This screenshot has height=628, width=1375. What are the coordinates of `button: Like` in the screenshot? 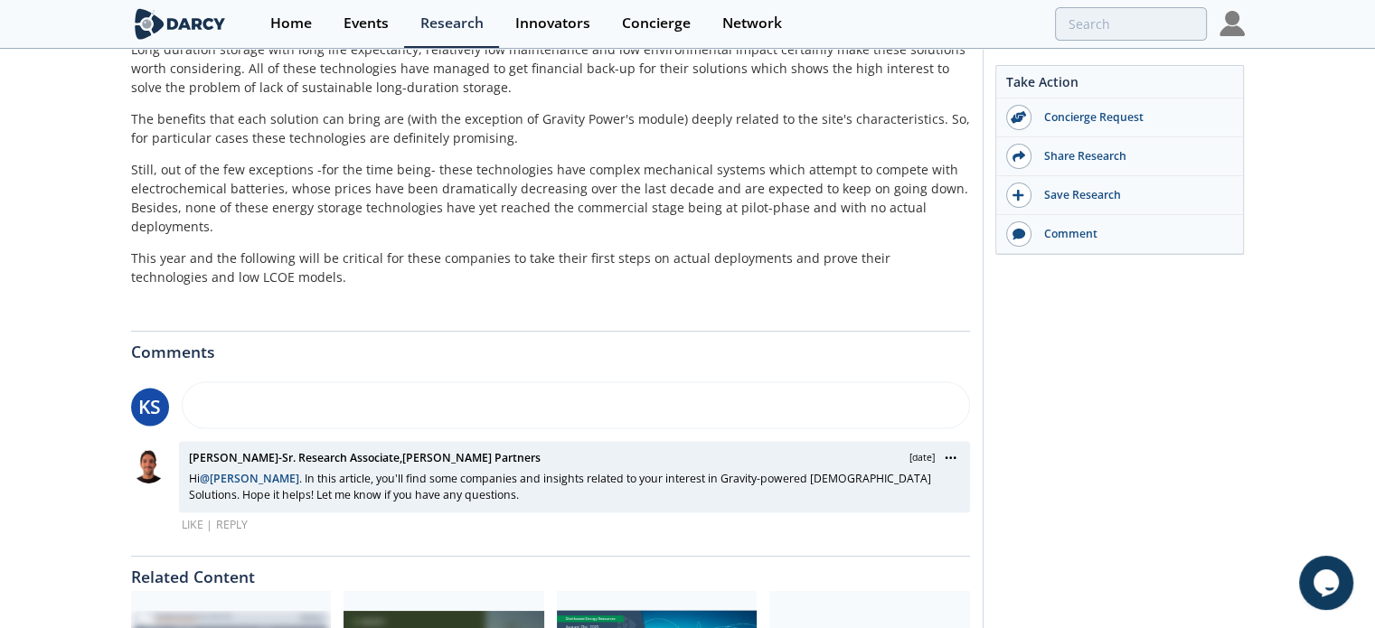 It's located at (193, 525).